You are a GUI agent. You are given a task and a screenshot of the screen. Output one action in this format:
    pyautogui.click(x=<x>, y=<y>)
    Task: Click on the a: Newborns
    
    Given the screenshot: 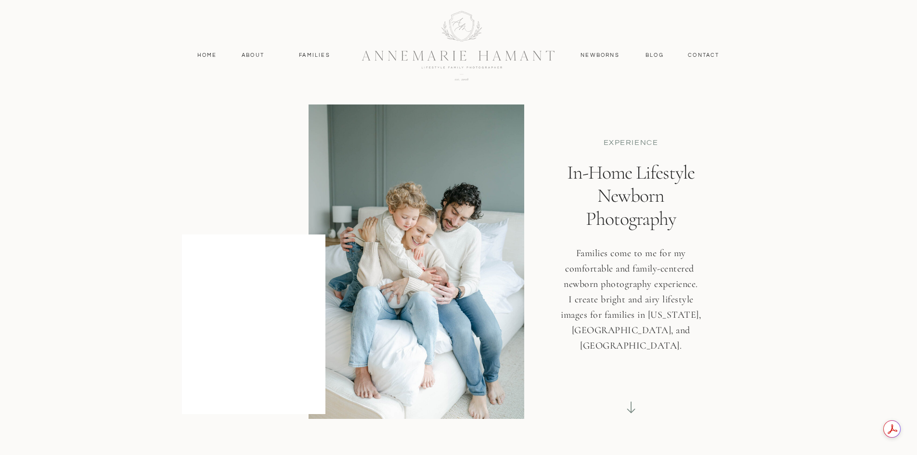 What is the action you would take?
    pyautogui.click(x=600, y=55)
    